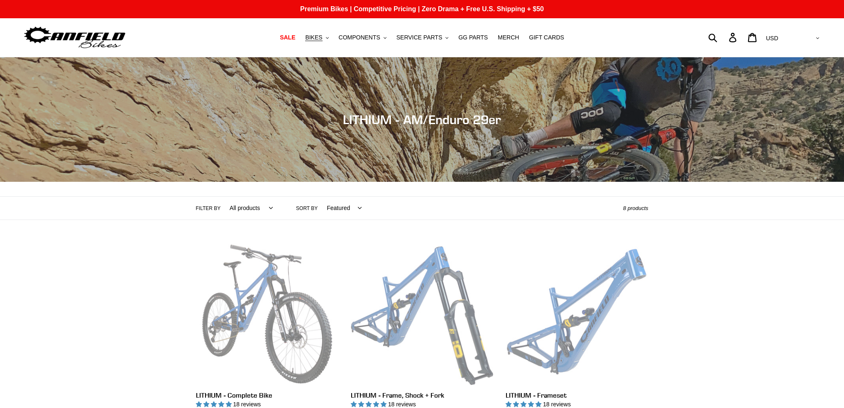 The width and height of the screenshot is (844, 408). I want to click on span: SERVICE PARTS, so click(419, 37).